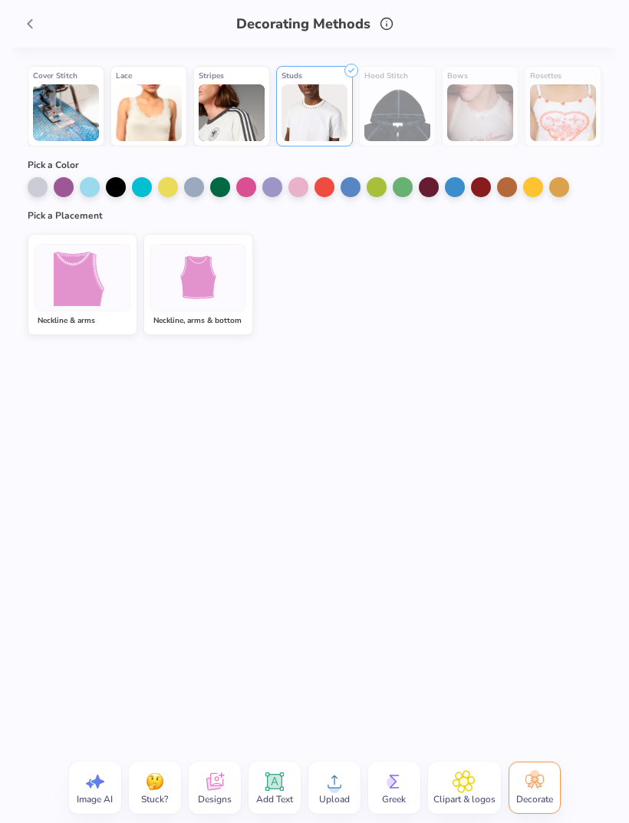  I want to click on span: Greek, so click(393, 799).